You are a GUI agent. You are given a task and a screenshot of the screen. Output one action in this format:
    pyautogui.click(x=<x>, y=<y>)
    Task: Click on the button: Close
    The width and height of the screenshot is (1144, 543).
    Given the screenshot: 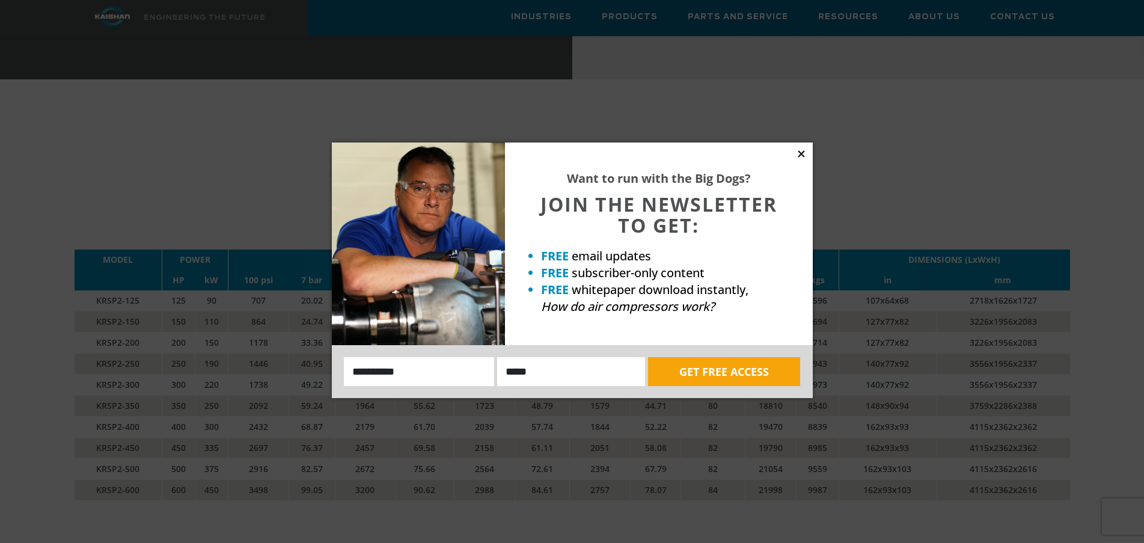 What is the action you would take?
    pyautogui.click(x=801, y=154)
    